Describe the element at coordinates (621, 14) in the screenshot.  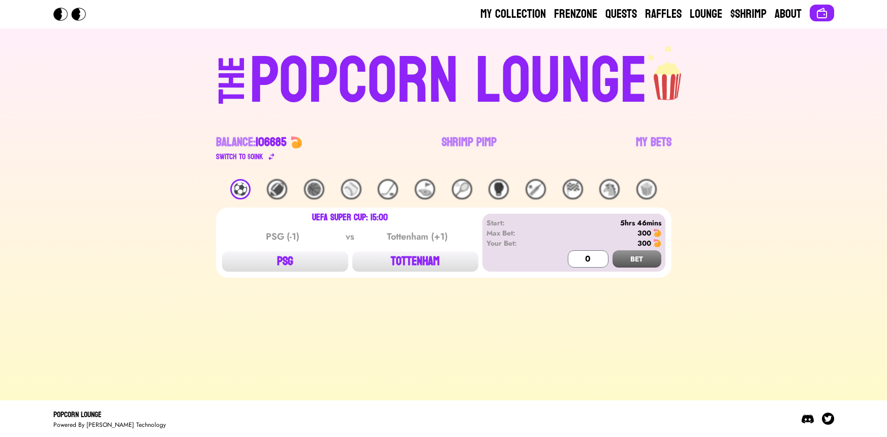
I see `a: Quests` at that location.